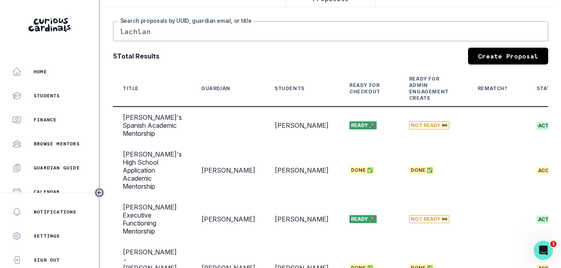 Image resolution: width=561 pixels, height=268 pixels. I want to click on img: Curious Cardinals Logo, so click(49, 25).